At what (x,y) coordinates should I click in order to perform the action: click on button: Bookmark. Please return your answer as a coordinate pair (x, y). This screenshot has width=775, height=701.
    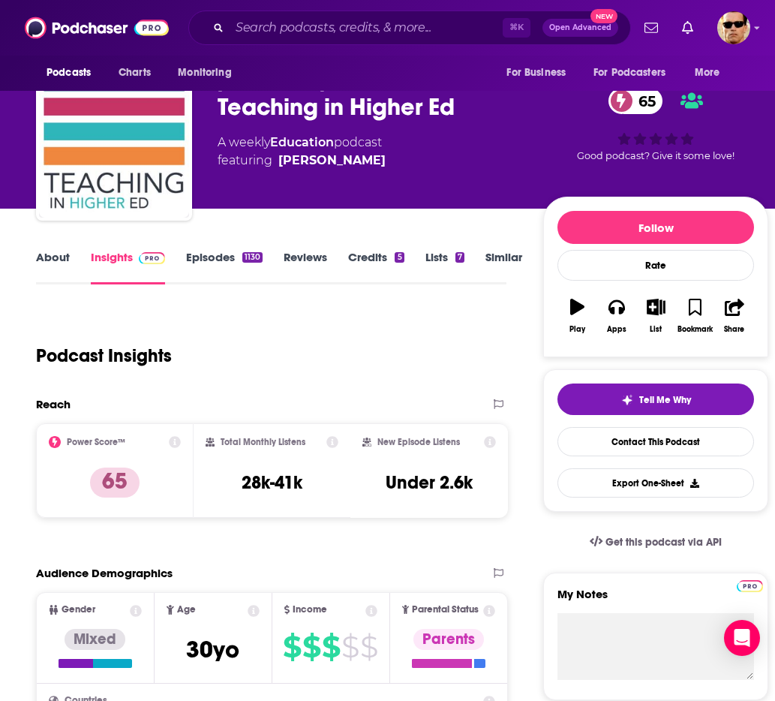
    Looking at the image, I should click on (695, 316).